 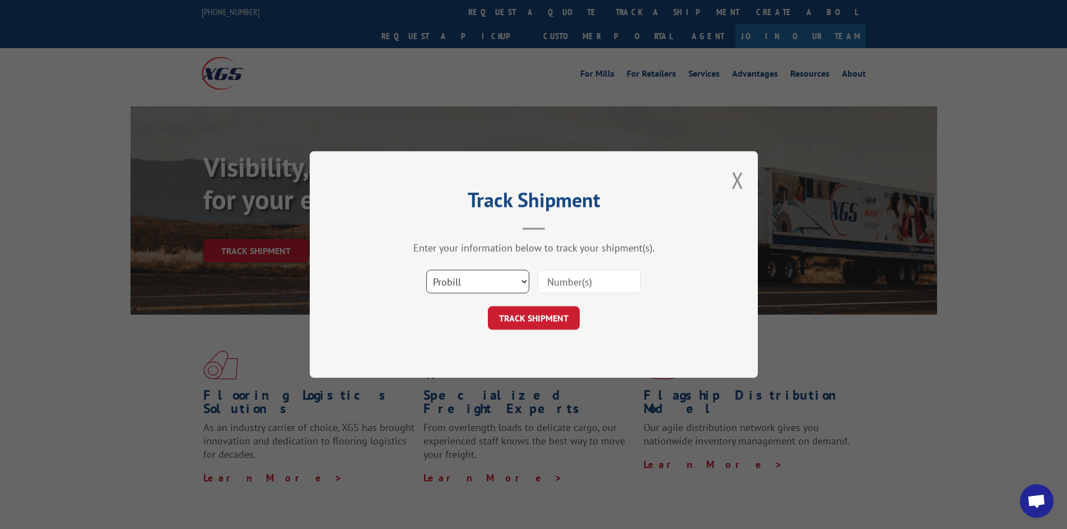 What do you see at coordinates (738, 180) in the screenshot?
I see `button: Close modal` at bounding box center [738, 180].